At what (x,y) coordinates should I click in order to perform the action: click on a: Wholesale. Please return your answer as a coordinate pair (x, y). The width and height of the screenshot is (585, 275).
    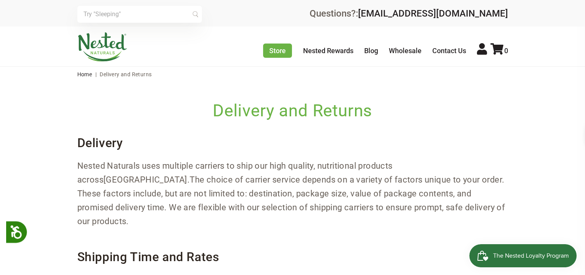
    Looking at the image, I should click on (405, 50).